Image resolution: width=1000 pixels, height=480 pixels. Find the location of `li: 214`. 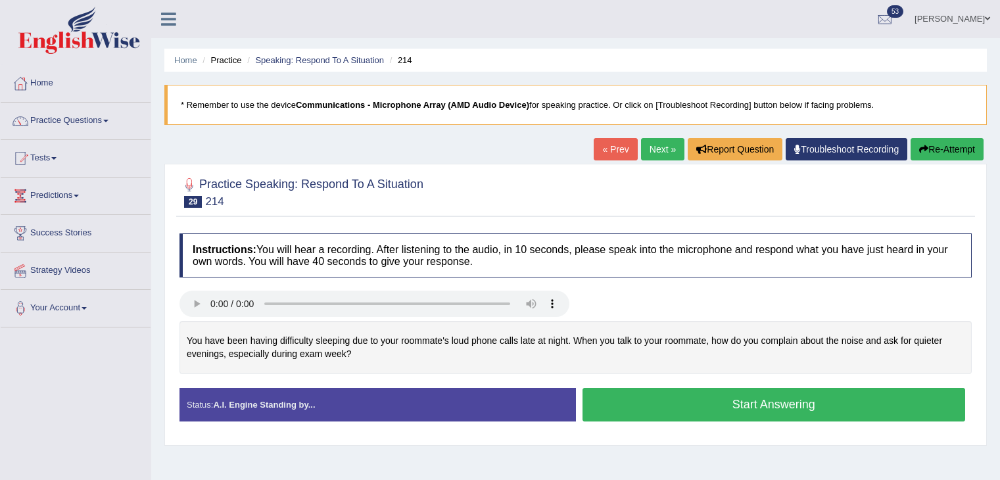

li: 214 is located at coordinates (399, 60).